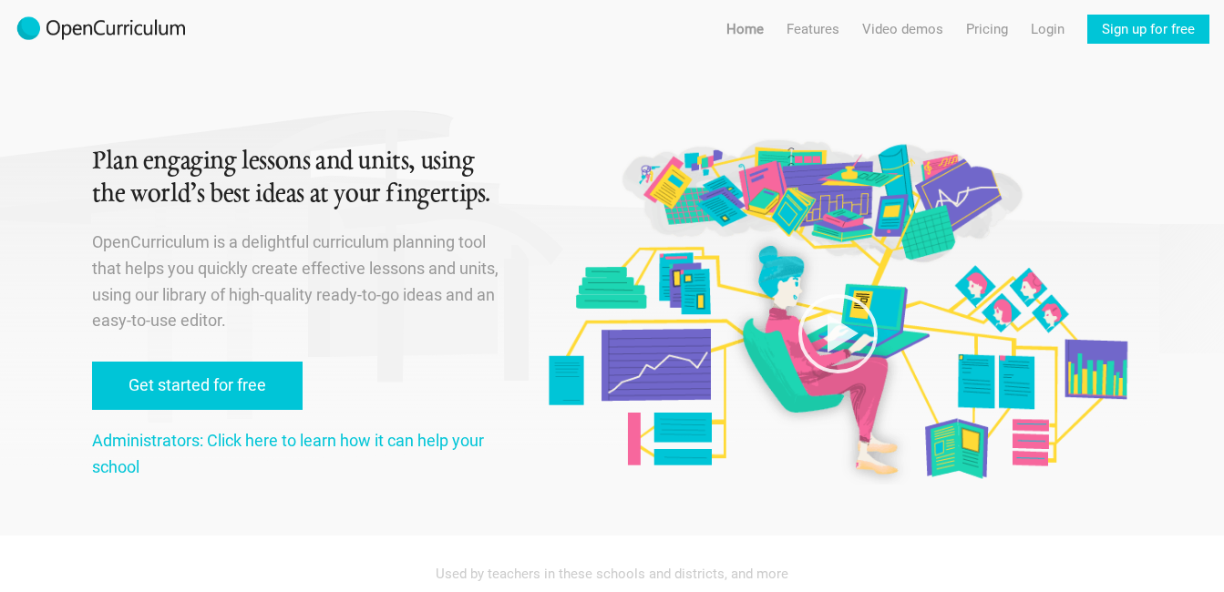 This screenshot has width=1224, height=592. Describe the element at coordinates (987, 29) in the screenshot. I see `a: Pricing` at that location.